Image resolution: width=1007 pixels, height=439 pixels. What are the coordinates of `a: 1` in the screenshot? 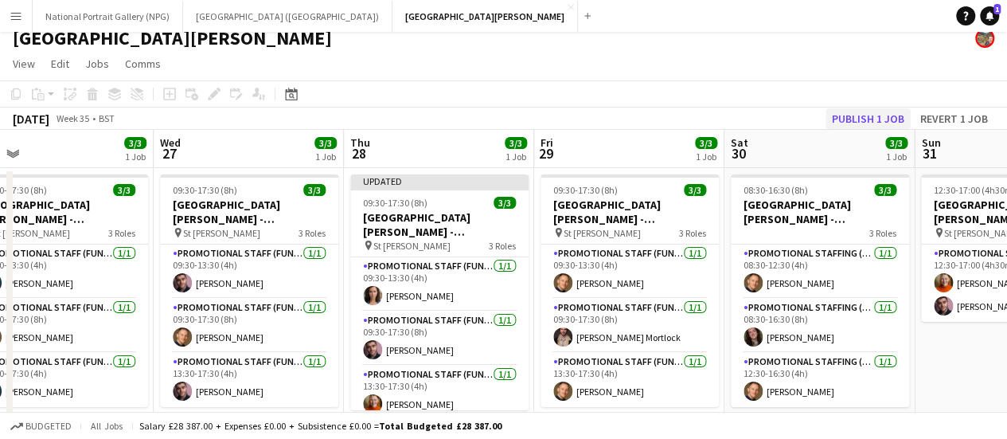 It's located at (990, 16).